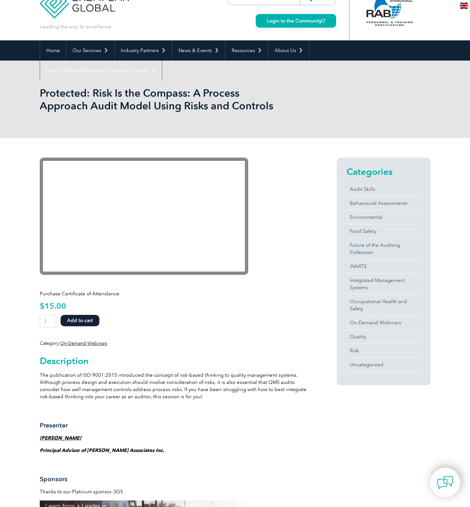  Describe the element at coordinates (384, 231) in the screenshot. I see `a: Food Safety` at that location.